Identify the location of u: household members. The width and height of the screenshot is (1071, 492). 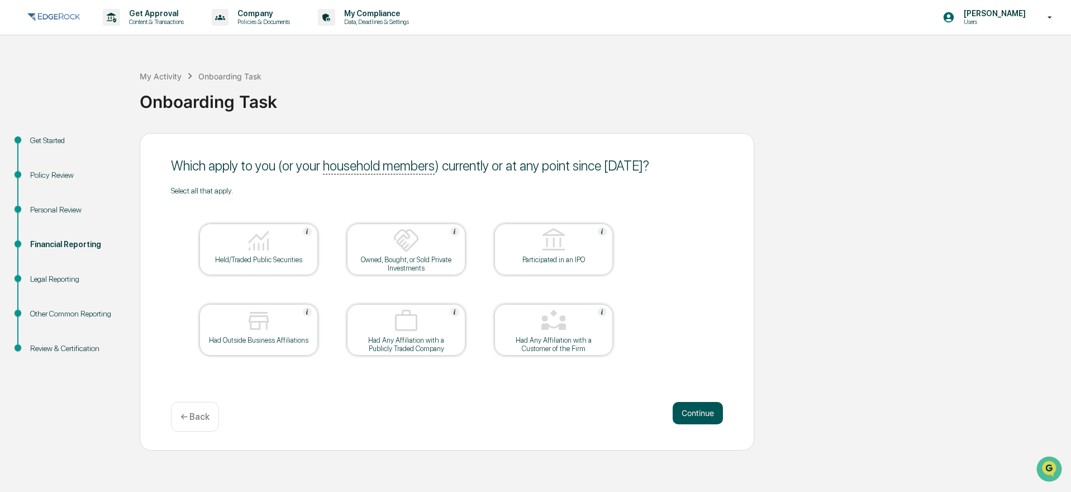
(379, 166).